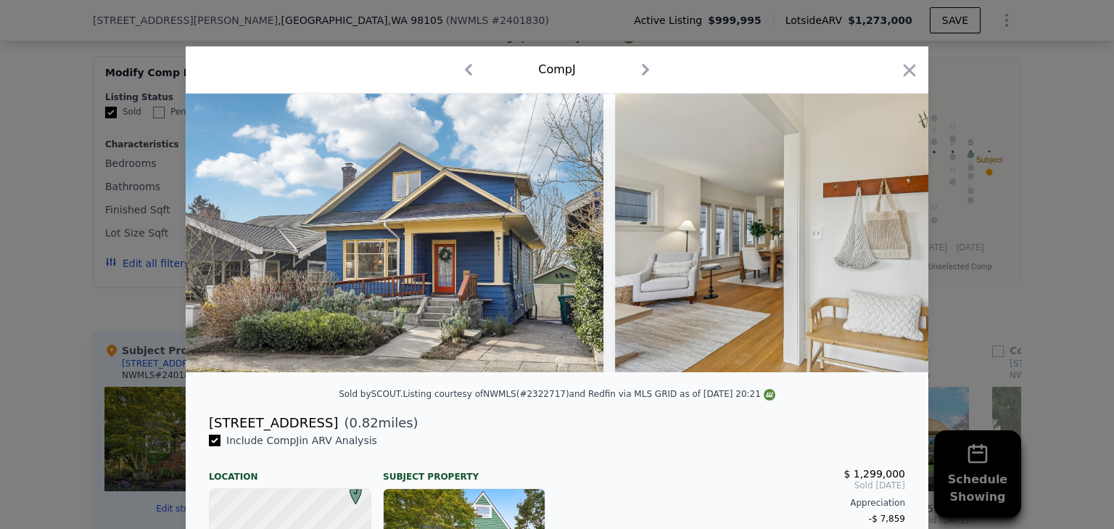 This screenshot has height=529, width=1114. What do you see at coordinates (355, 491) in the screenshot?
I see `span: J` at bounding box center [355, 491].